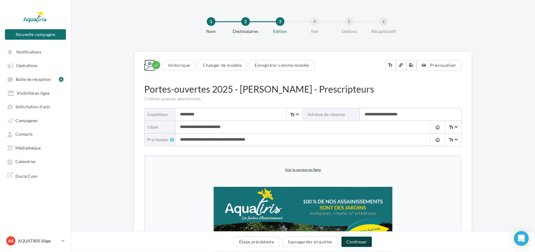  Describe the element at coordinates (280, 22) in the screenshot. I see `div: 3` at that location.